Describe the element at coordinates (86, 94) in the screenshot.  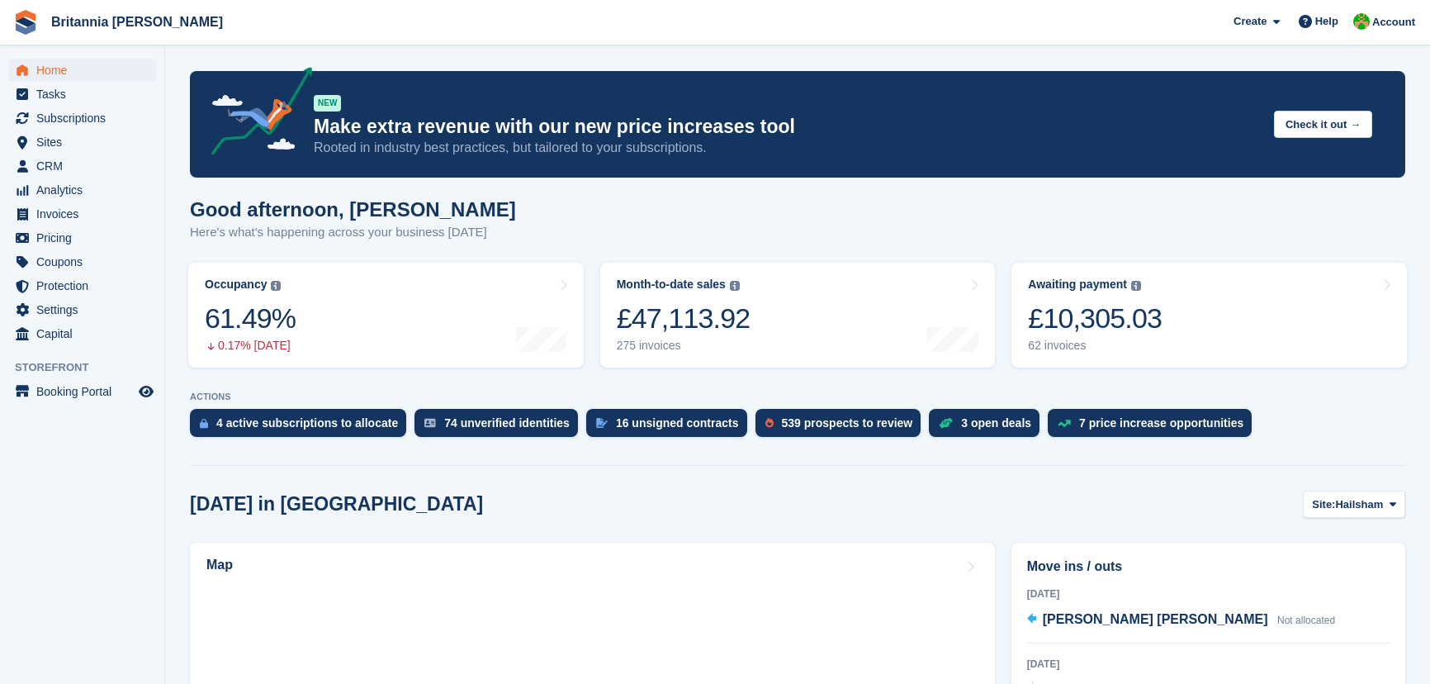
I see `span: Tasks` at that location.